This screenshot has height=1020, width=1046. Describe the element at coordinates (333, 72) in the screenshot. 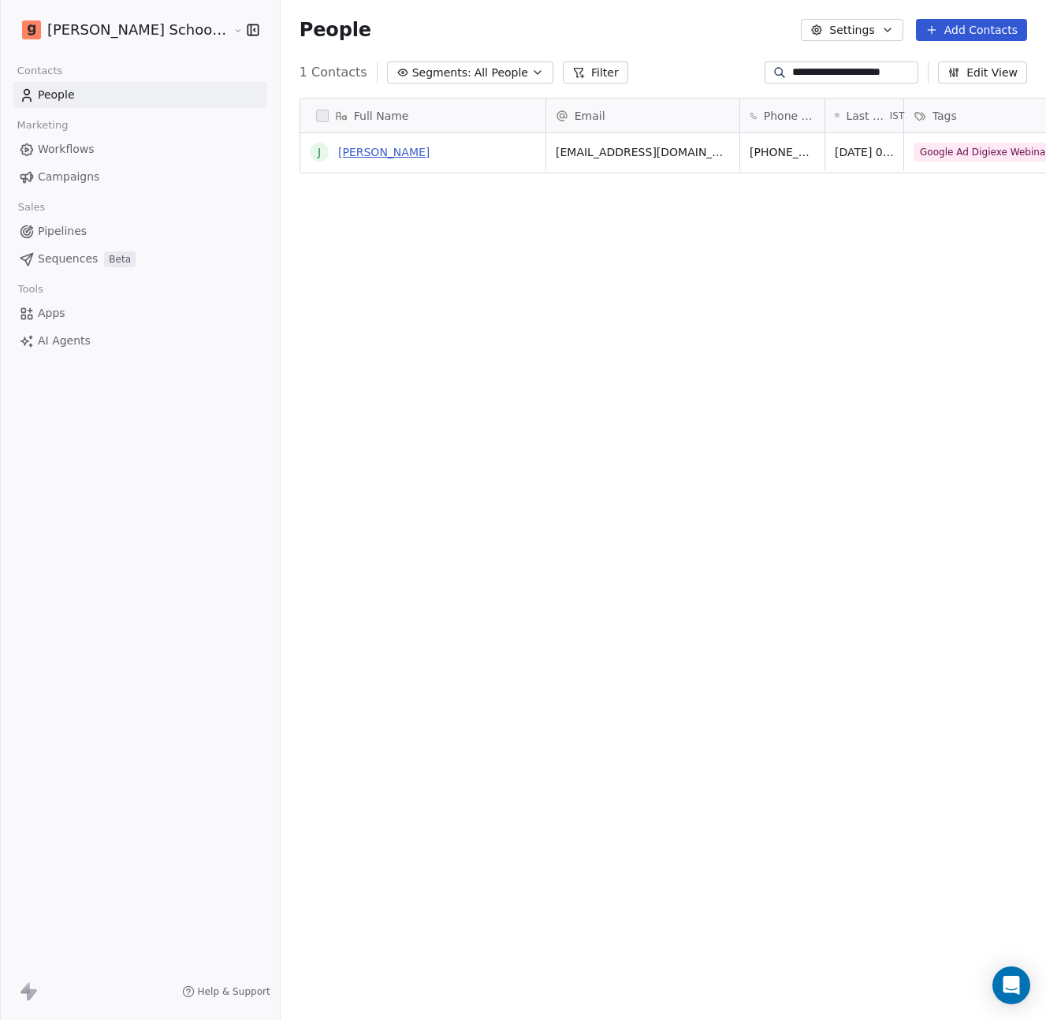

I see `span: 1 Contacts` at that location.